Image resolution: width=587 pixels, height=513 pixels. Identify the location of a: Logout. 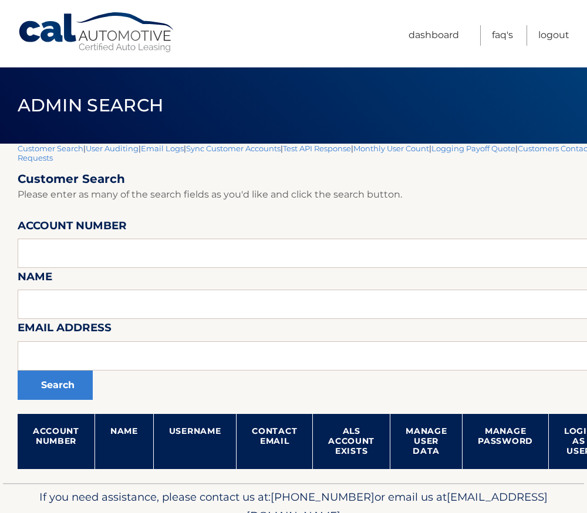
(553, 35).